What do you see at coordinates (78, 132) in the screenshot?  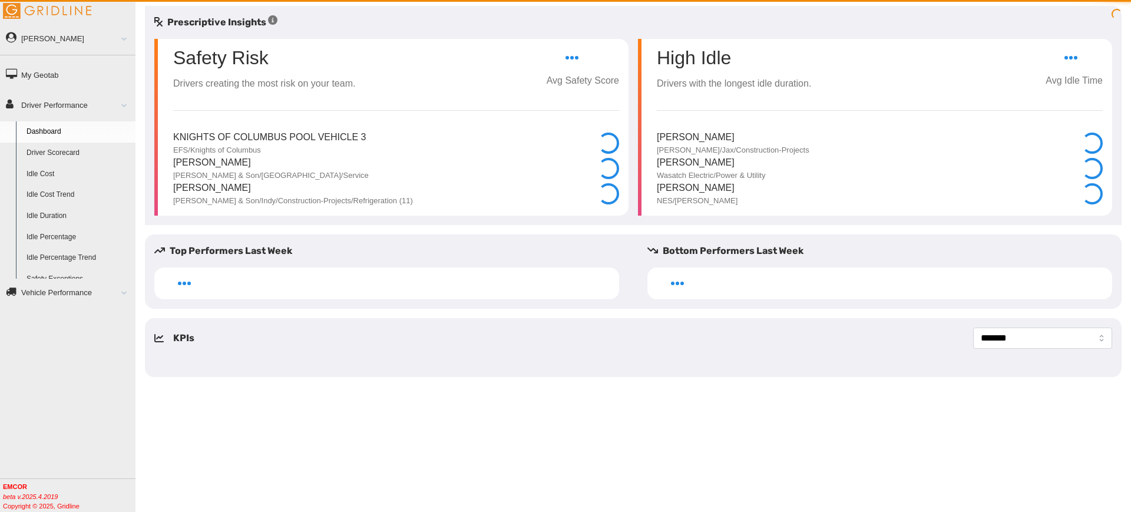 I see `a: Dashboard` at bounding box center [78, 132].